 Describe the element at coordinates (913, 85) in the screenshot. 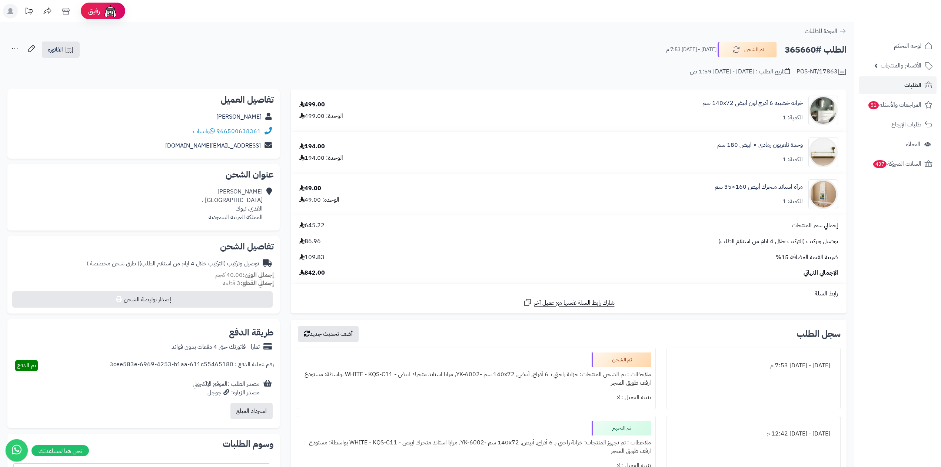

I see `span: الطلبات` at that location.